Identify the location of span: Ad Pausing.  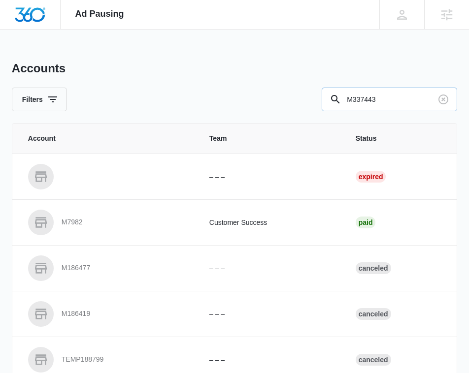
(100, 14).